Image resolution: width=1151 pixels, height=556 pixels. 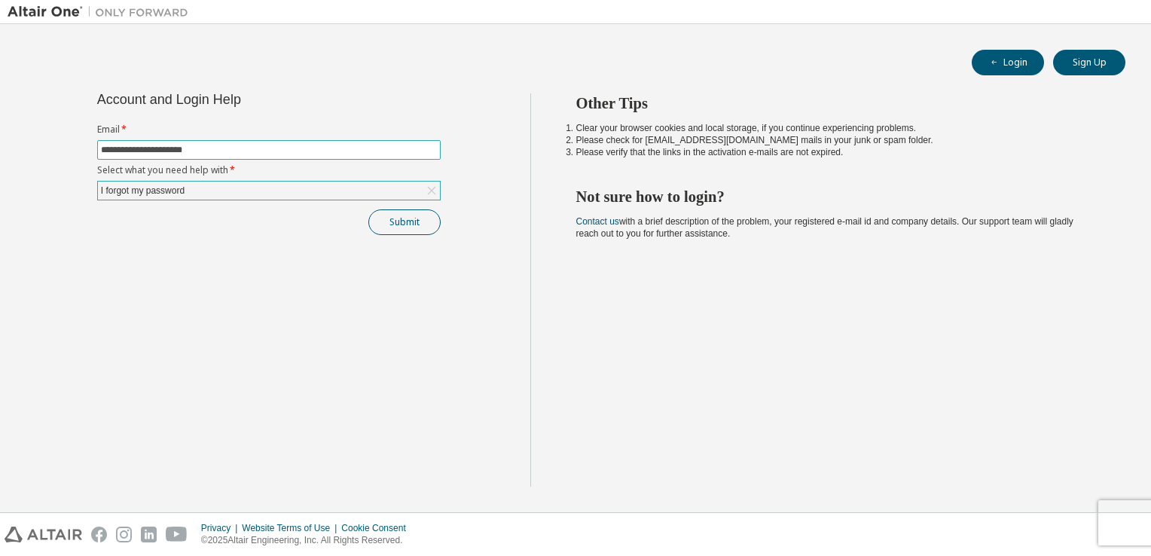 What do you see at coordinates (291, 528) in the screenshot?
I see `div: Website Terms of Use` at bounding box center [291, 528].